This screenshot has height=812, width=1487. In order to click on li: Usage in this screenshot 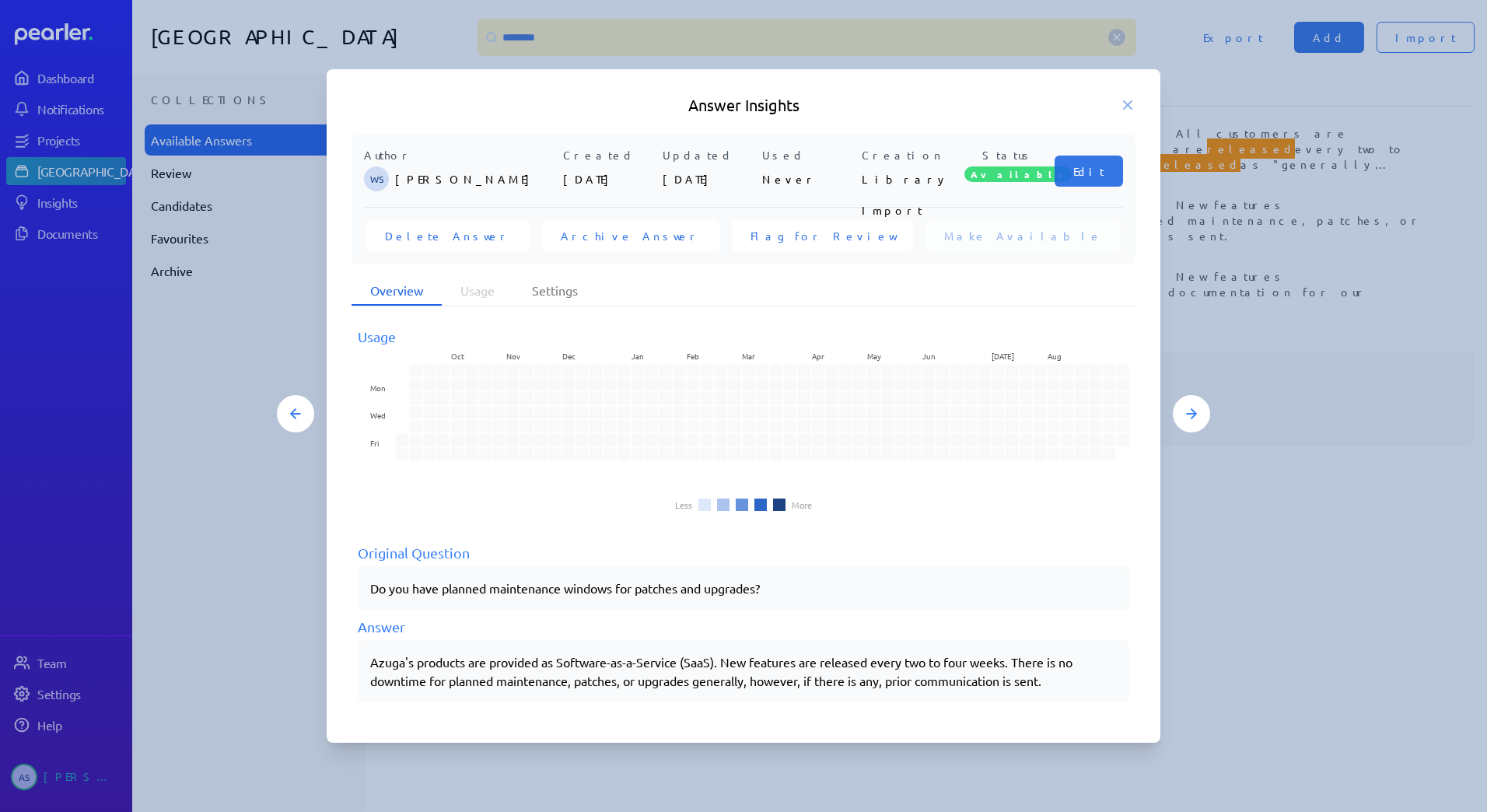, I will do `click(477, 291)`.